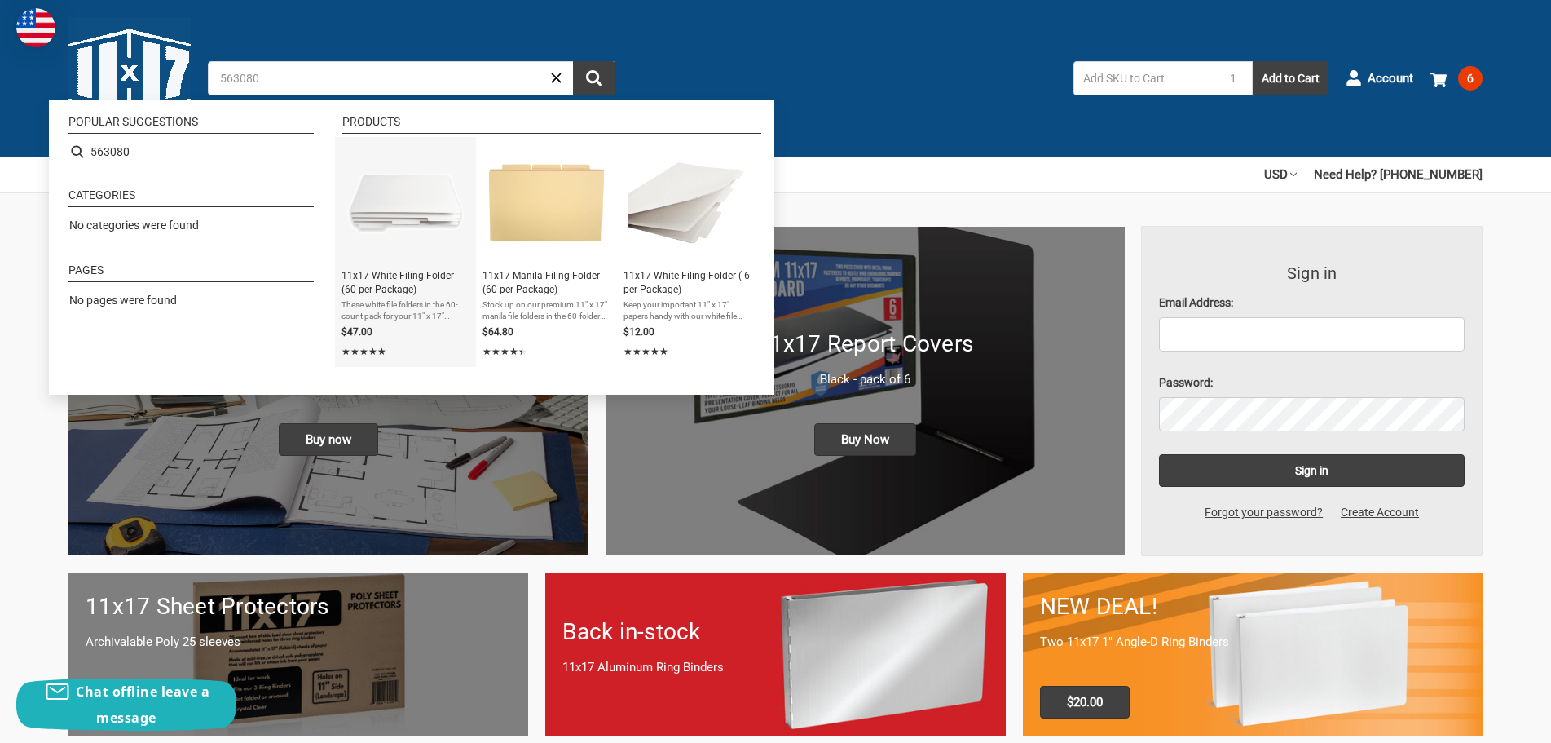  Describe the element at coordinates (412, 247) in the screenshot. I see `div: Instant Search Results` at that location.